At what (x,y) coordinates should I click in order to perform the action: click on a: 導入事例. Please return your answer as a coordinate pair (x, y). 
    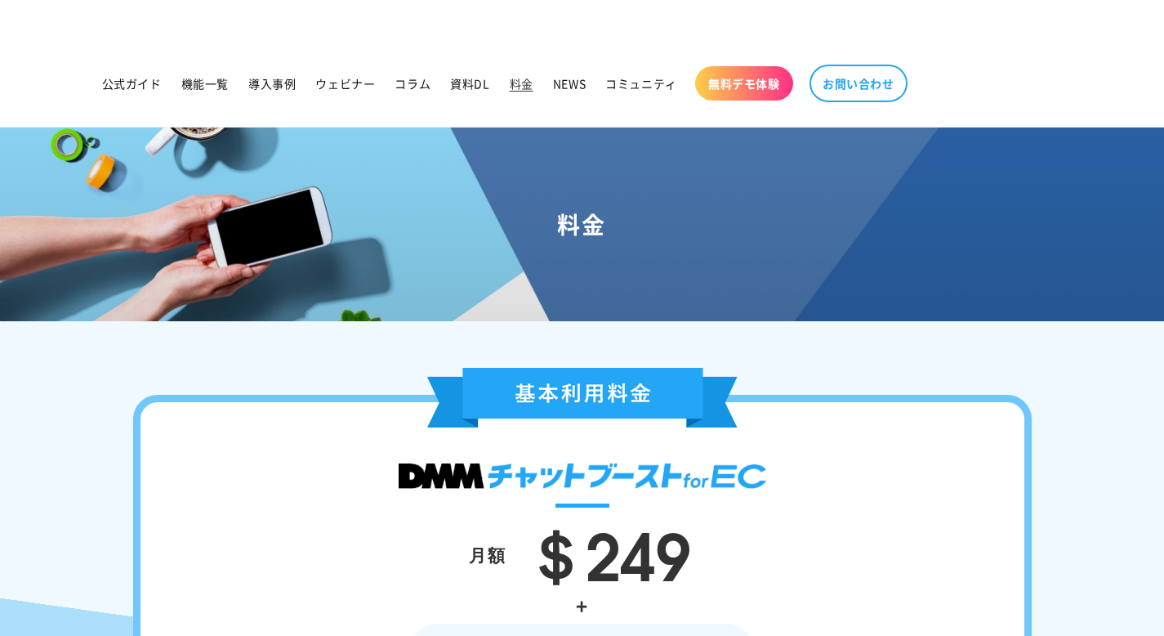
    Looking at the image, I should click on (272, 83).